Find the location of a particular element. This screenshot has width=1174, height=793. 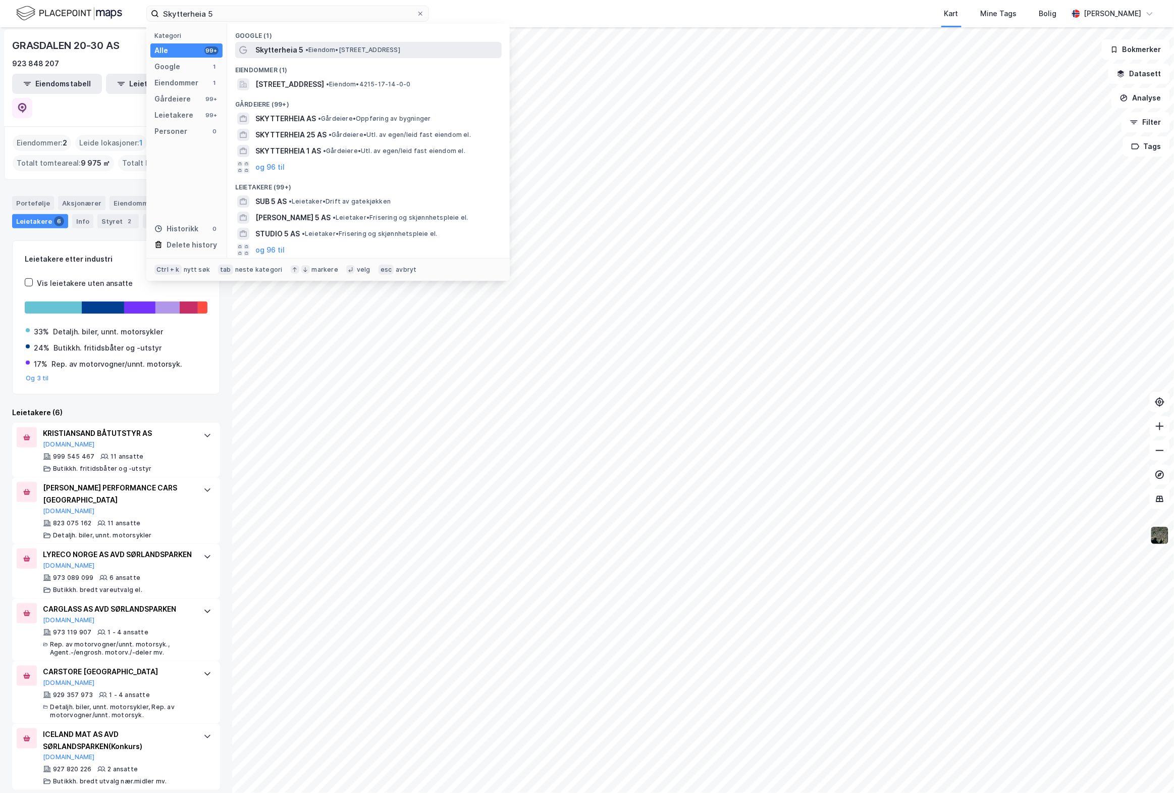

div: Personer is located at coordinates (171, 131).